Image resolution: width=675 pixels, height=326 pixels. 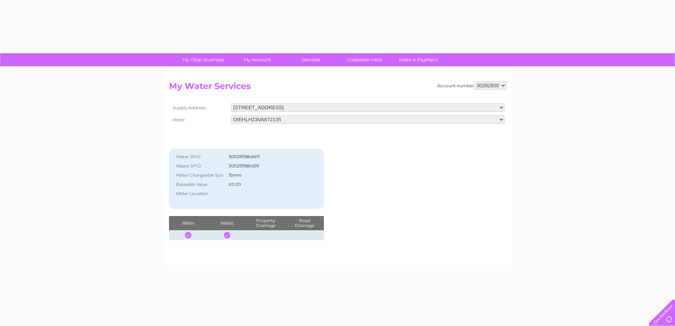 What do you see at coordinates (188, 223) in the screenshot?
I see `th: Water` at bounding box center [188, 223].